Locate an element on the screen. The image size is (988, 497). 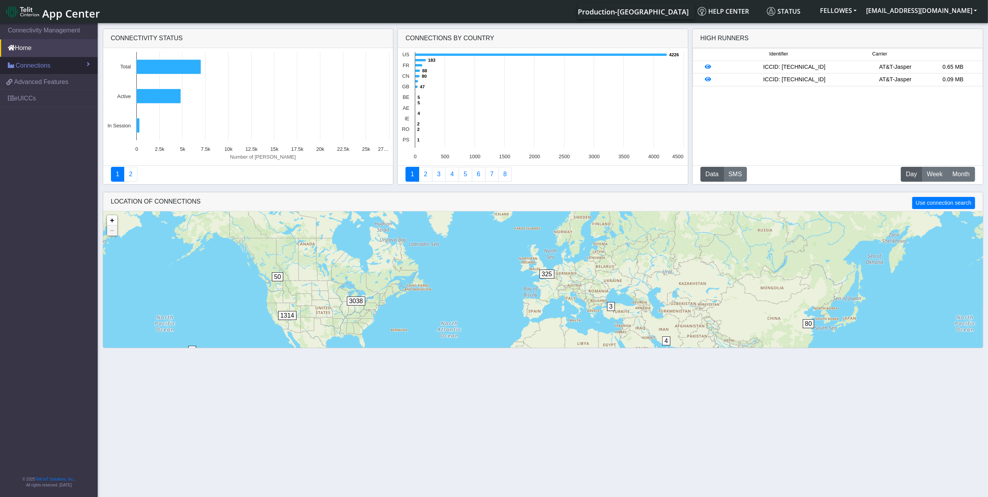
img: logo-telit-cinterion-gw-new.png is located at coordinates (23, 12).